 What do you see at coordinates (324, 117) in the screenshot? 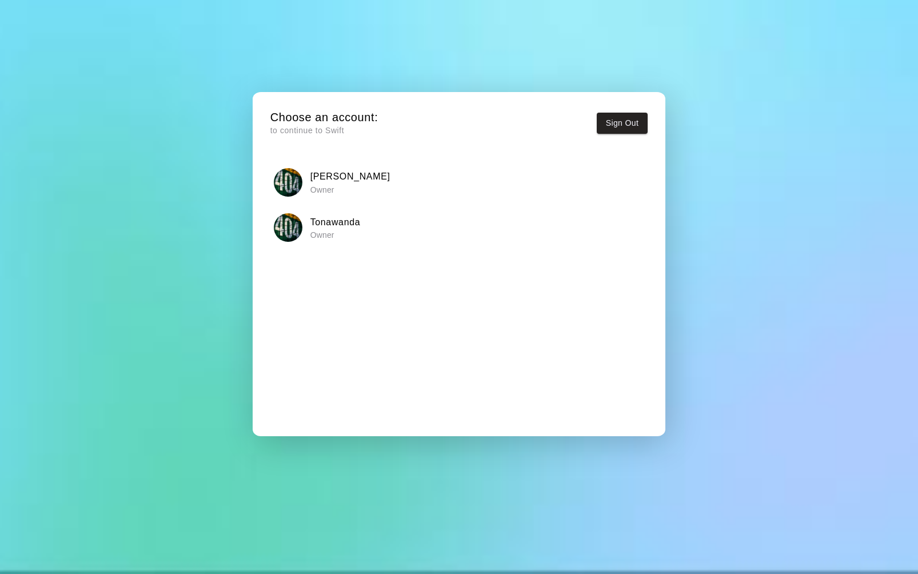
I see `h5: Choose an account:` at bounding box center [324, 117].